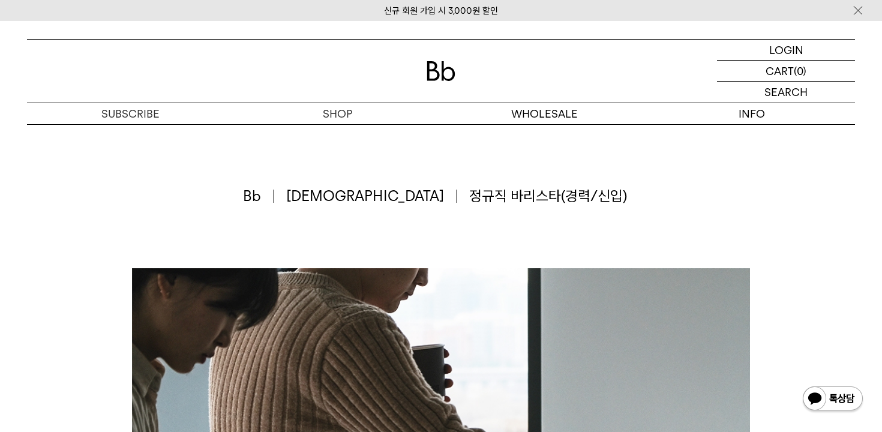 The width and height of the screenshot is (882, 432). Describe the element at coordinates (800, 71) in the screenshot. I see `p: (0)` at that location.